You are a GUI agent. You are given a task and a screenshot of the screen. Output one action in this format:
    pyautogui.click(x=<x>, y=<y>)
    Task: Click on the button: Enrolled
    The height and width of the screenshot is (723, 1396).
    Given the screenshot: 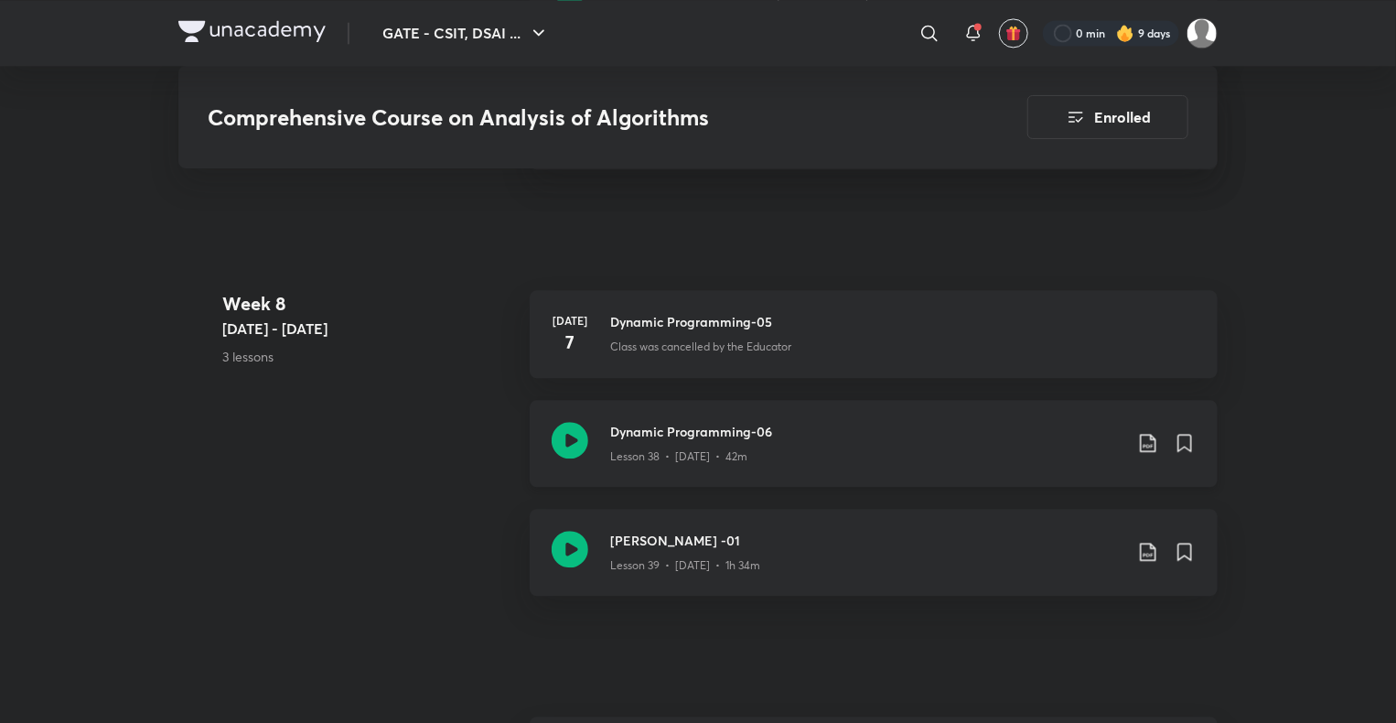 What is the action you would take?
    pyautogui.click(x=1108, y=117)
    